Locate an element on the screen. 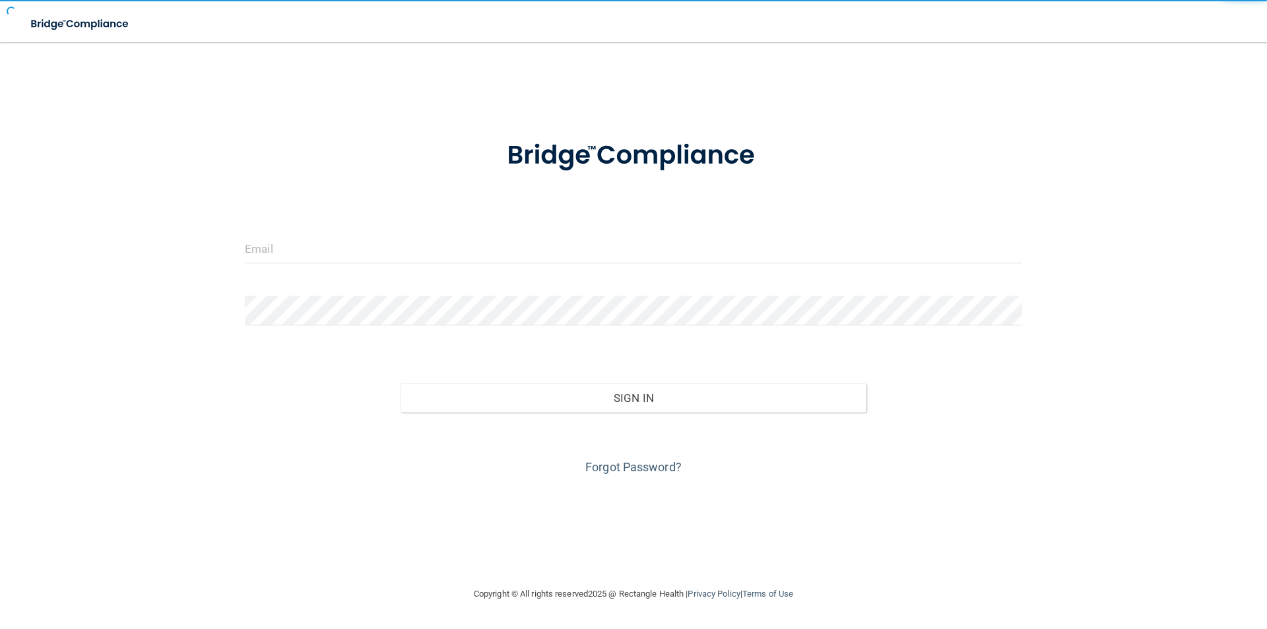  a: Terms of Use is located at coordinates (767, 593).